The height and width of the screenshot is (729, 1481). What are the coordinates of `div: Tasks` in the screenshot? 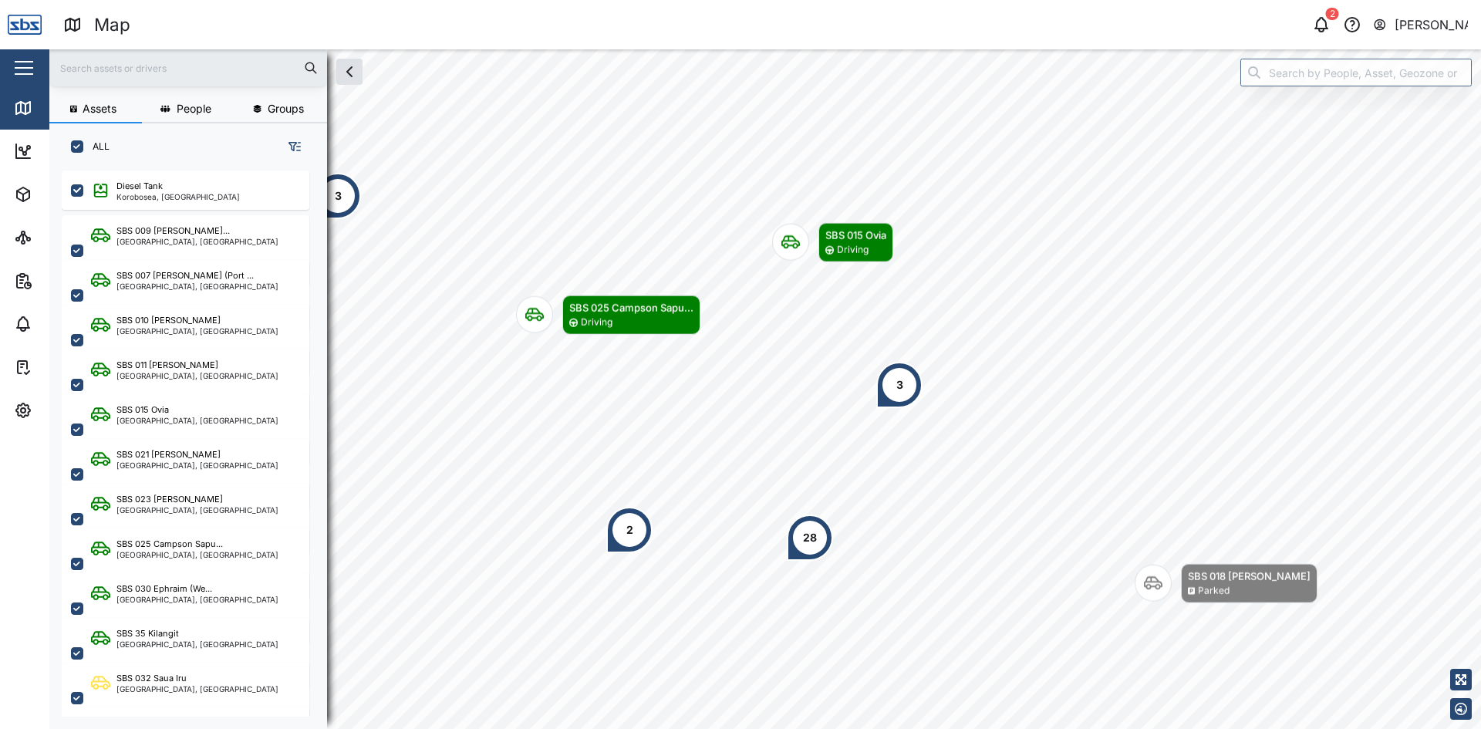 It's located at (61, 367).